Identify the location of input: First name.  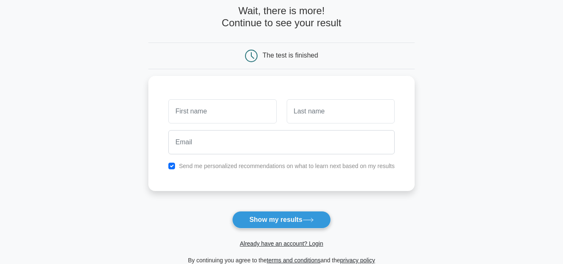
(222, 111).